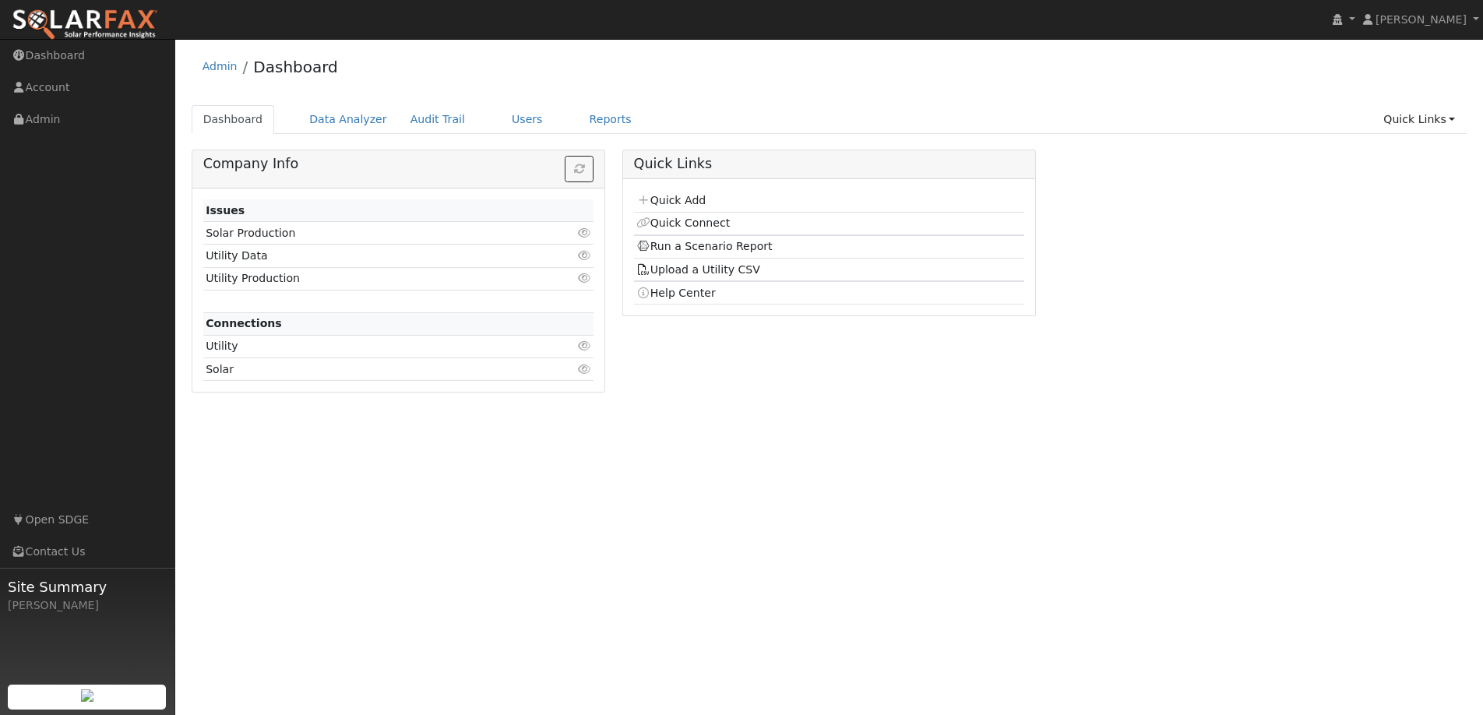 Image resolution: width=1483 pixels, height=715 pixels. Describe the element at coordinates (87, 586) in the screenshot. I see `span: Site Summary` at that location.